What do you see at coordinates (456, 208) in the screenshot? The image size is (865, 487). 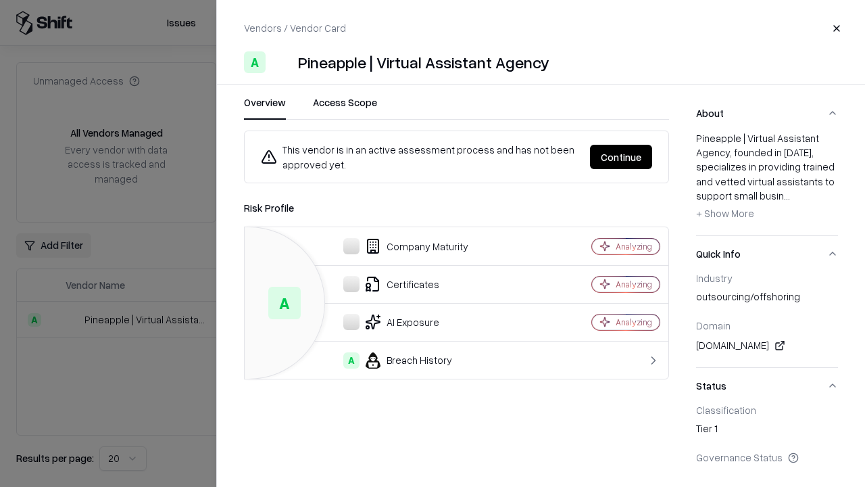 I see `div: Risk Profile` at bounding box center [456, 208].